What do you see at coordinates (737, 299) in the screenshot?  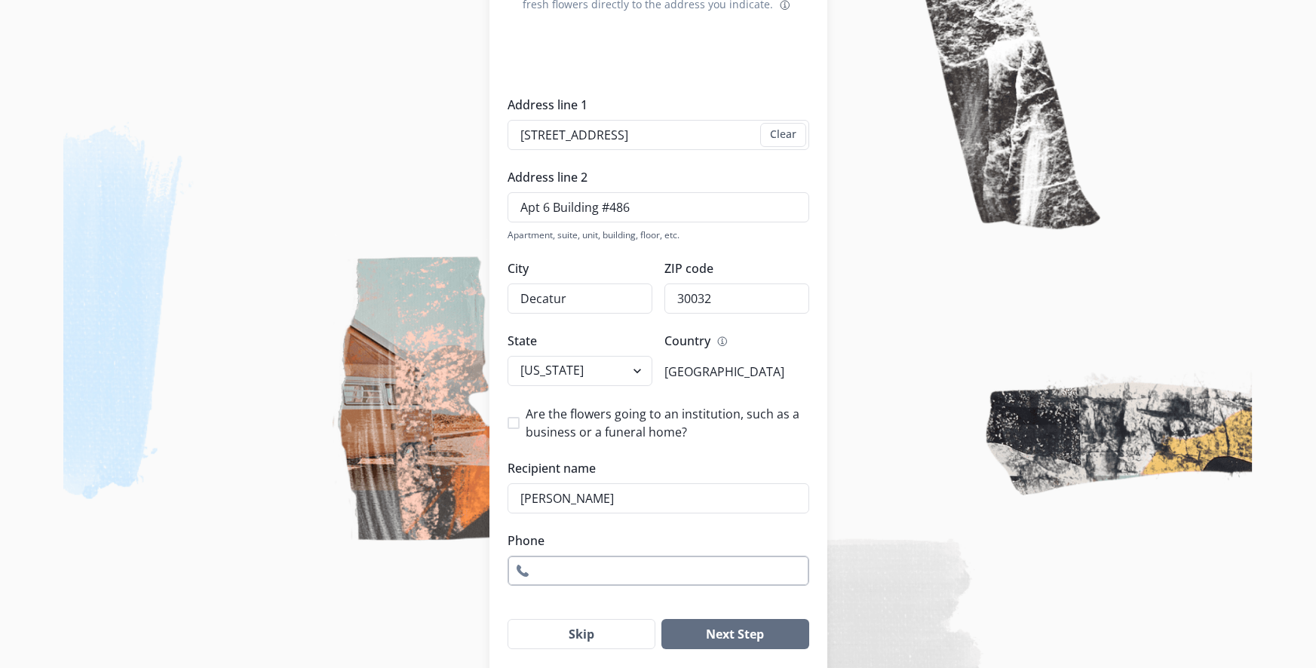 I see `input: 5 digits` at bounding box center [737, 299].